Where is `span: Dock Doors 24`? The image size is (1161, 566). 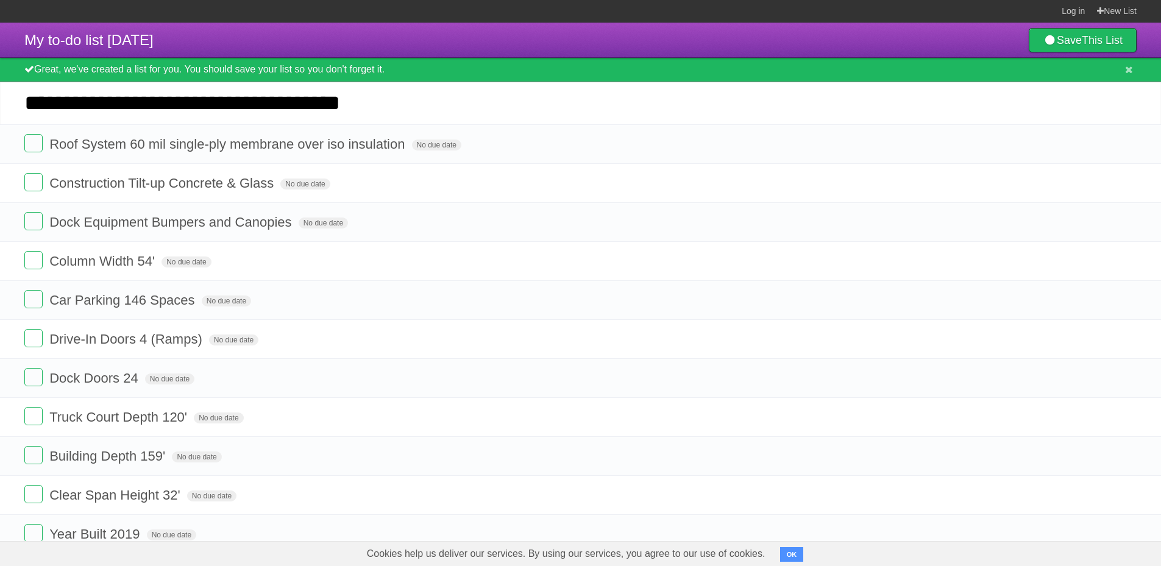 span: Dock Doors 24 is located at coordinates (95, 378).